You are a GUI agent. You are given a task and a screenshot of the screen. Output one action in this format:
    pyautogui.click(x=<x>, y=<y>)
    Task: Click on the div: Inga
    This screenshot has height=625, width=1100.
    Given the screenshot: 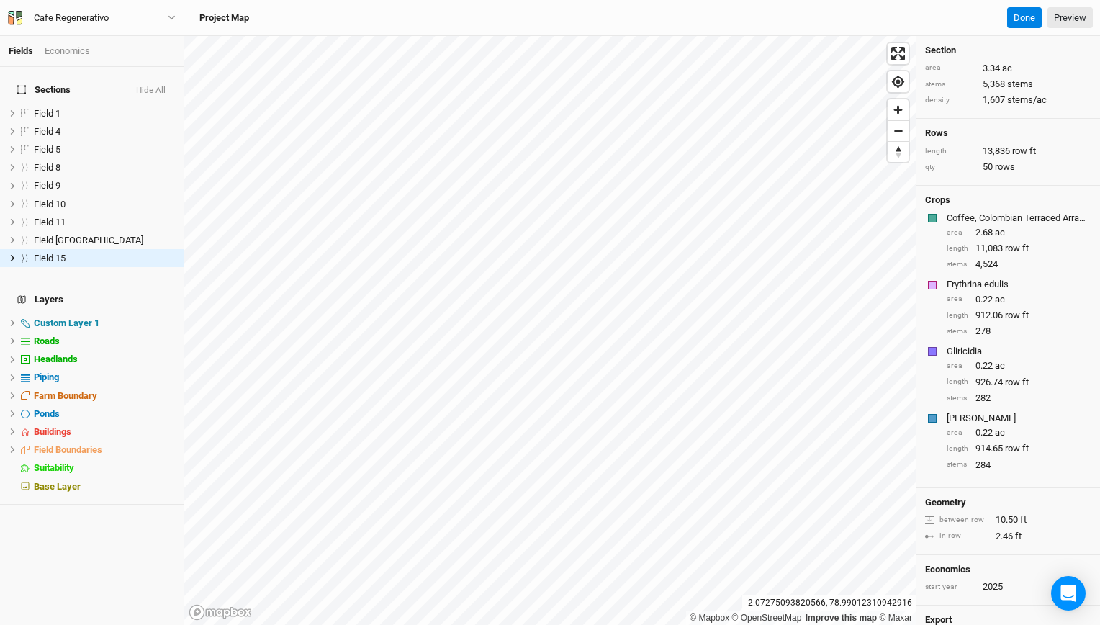 What is the action you would take?
    pyautogui.click(x=1018, y=418)
    